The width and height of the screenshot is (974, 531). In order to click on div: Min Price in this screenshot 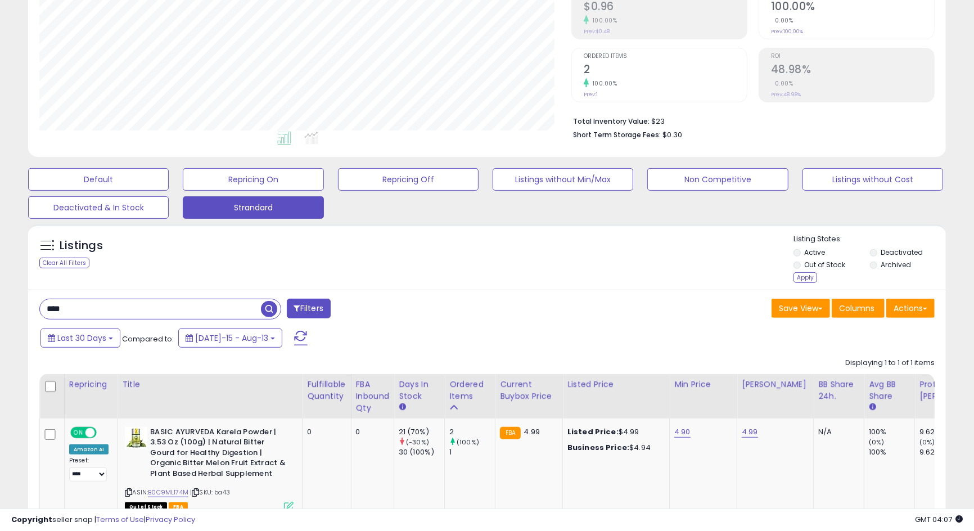, I will do `click(703, 384)`.